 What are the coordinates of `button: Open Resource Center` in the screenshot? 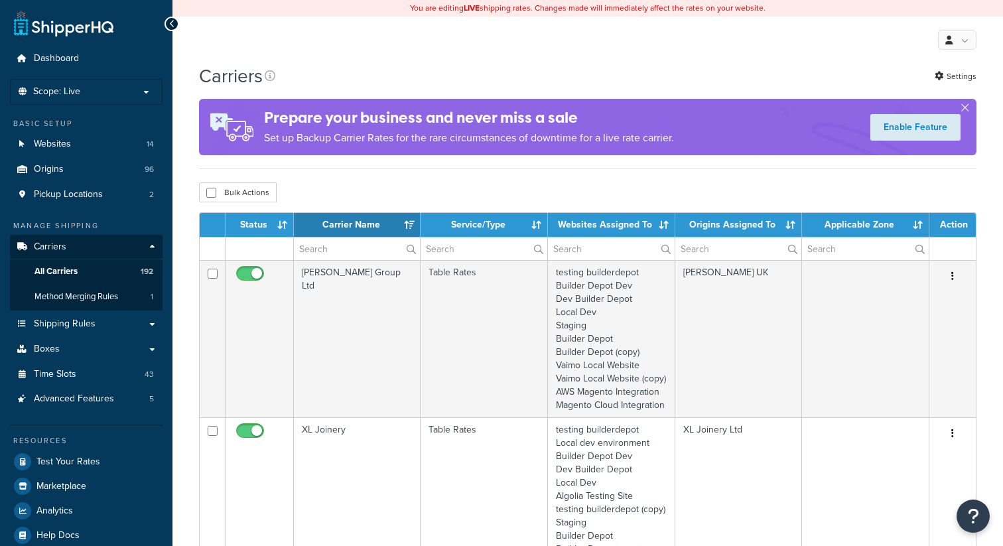 It's located at (974, 516).